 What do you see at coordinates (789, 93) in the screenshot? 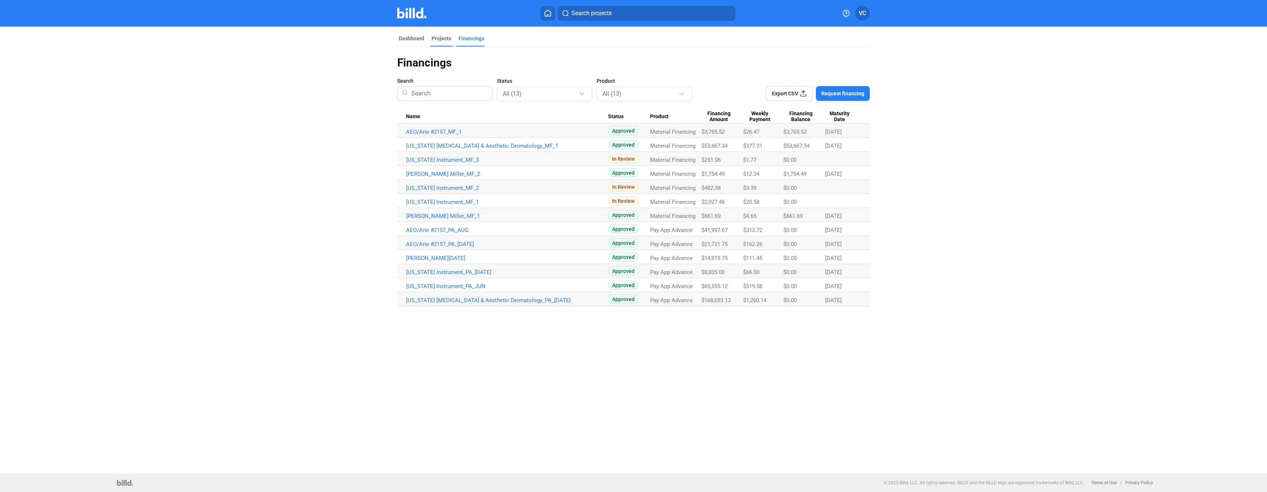
I see `button: Export CSV` at bounding box center [789, 93].